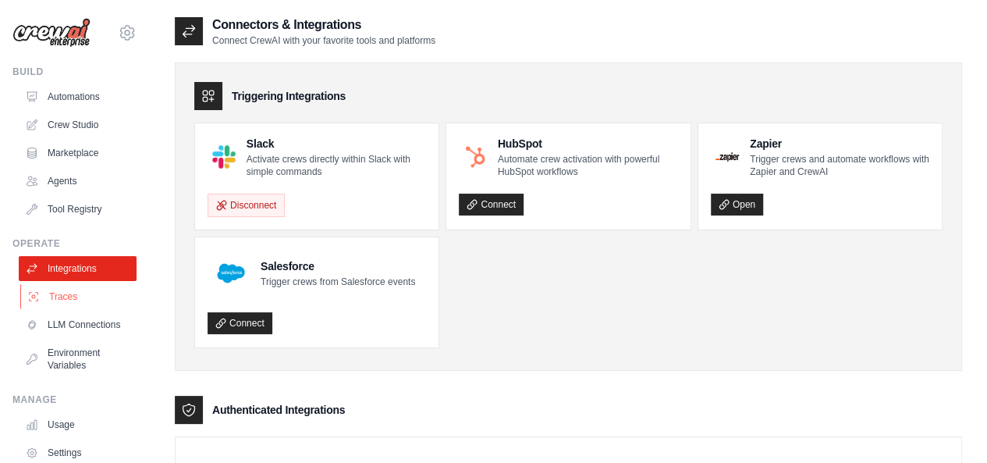  I want to click on a: Environment Variables, so click(77, 359).